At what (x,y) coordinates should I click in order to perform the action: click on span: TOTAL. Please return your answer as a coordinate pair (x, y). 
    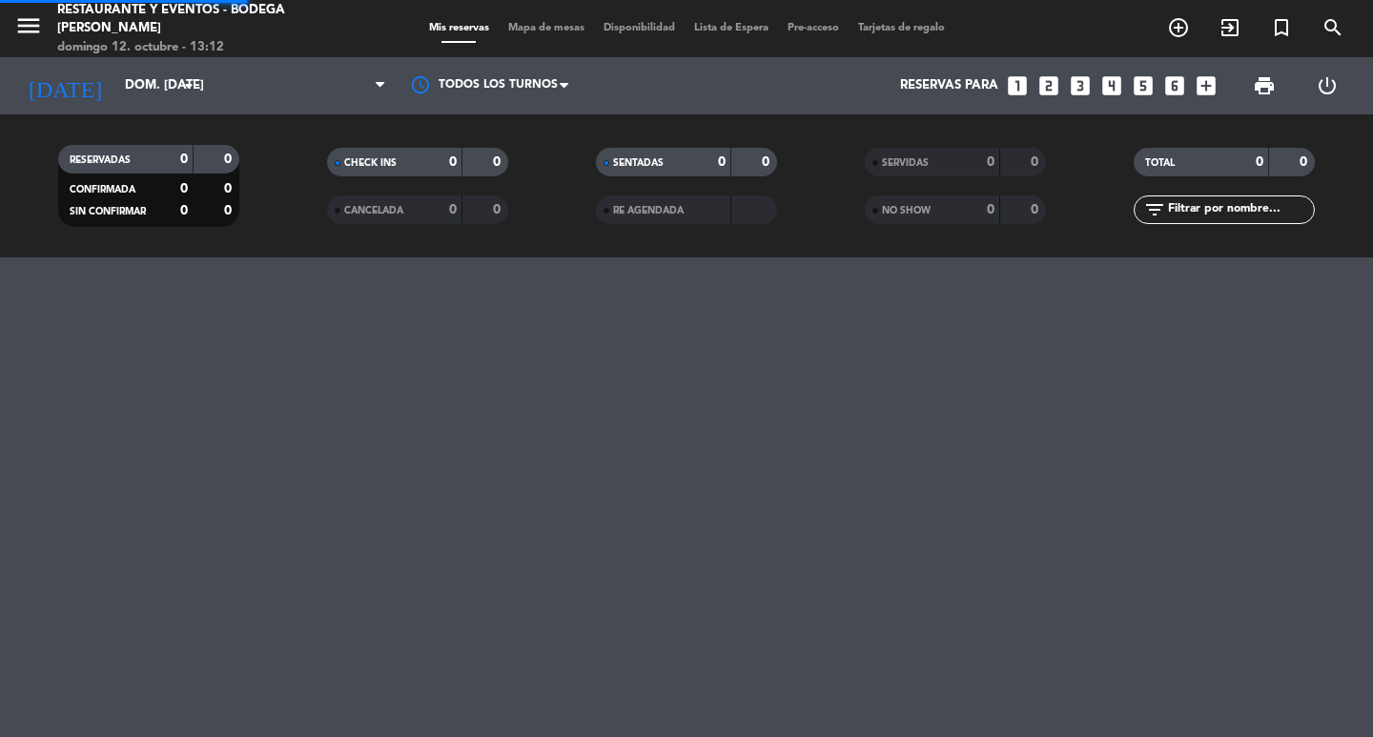
    Looking at the image, I should click on (1159, 163).